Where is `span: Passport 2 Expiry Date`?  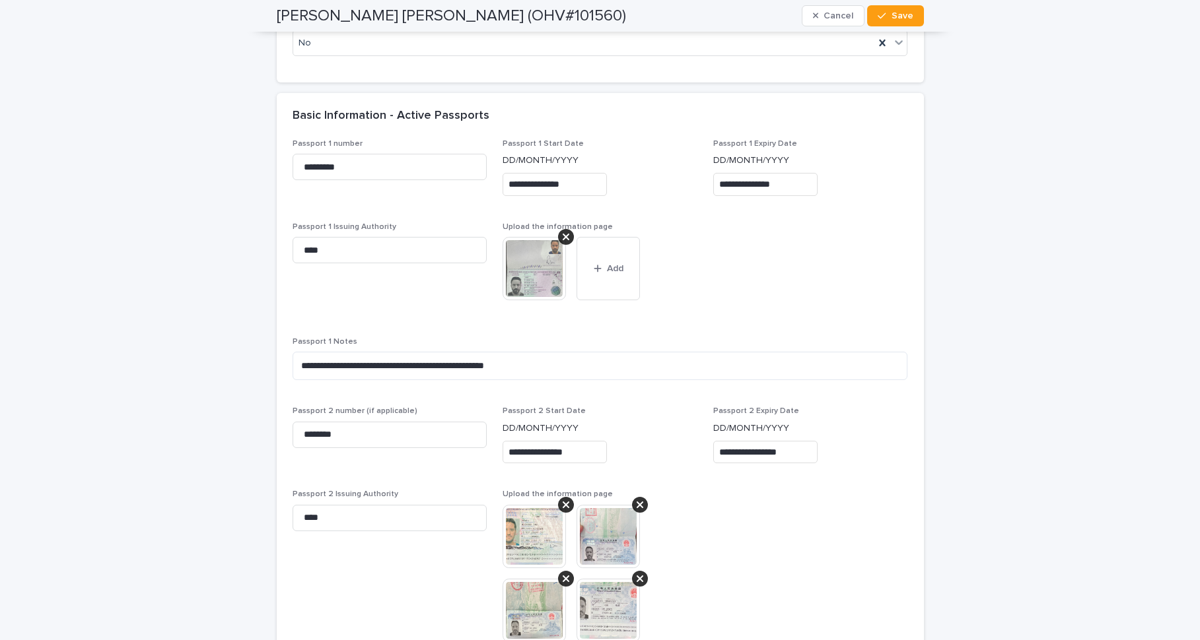
span: Passport 2 Expiry Date is located at coordinates (756, 411).